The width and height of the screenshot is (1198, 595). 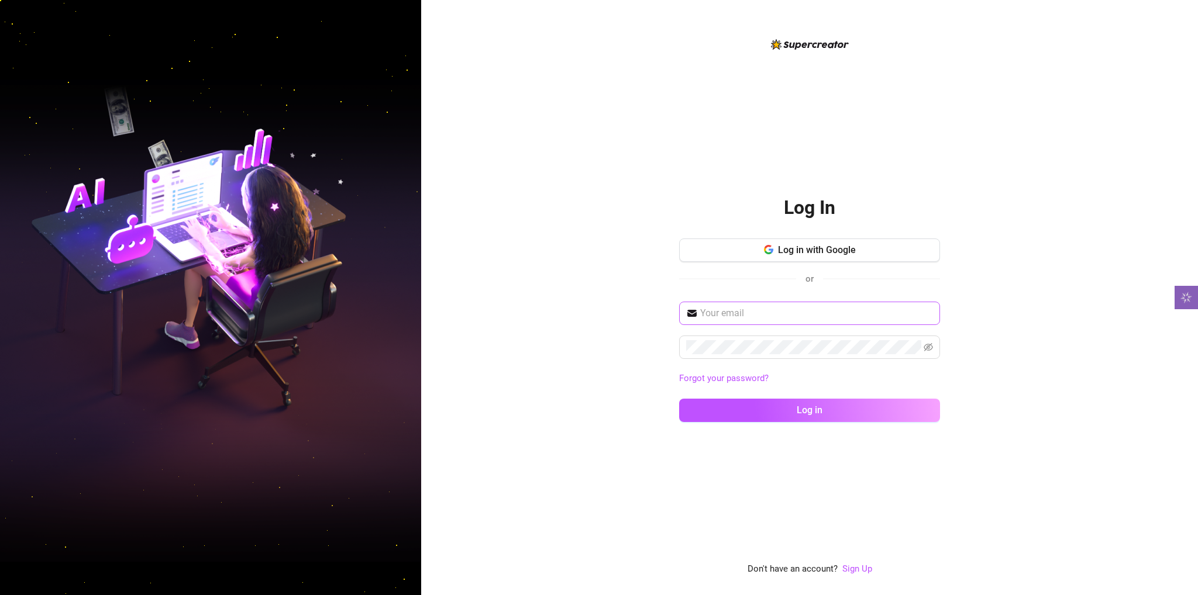 I want to click on span: eye-invisible, so click(x=928, y=347).